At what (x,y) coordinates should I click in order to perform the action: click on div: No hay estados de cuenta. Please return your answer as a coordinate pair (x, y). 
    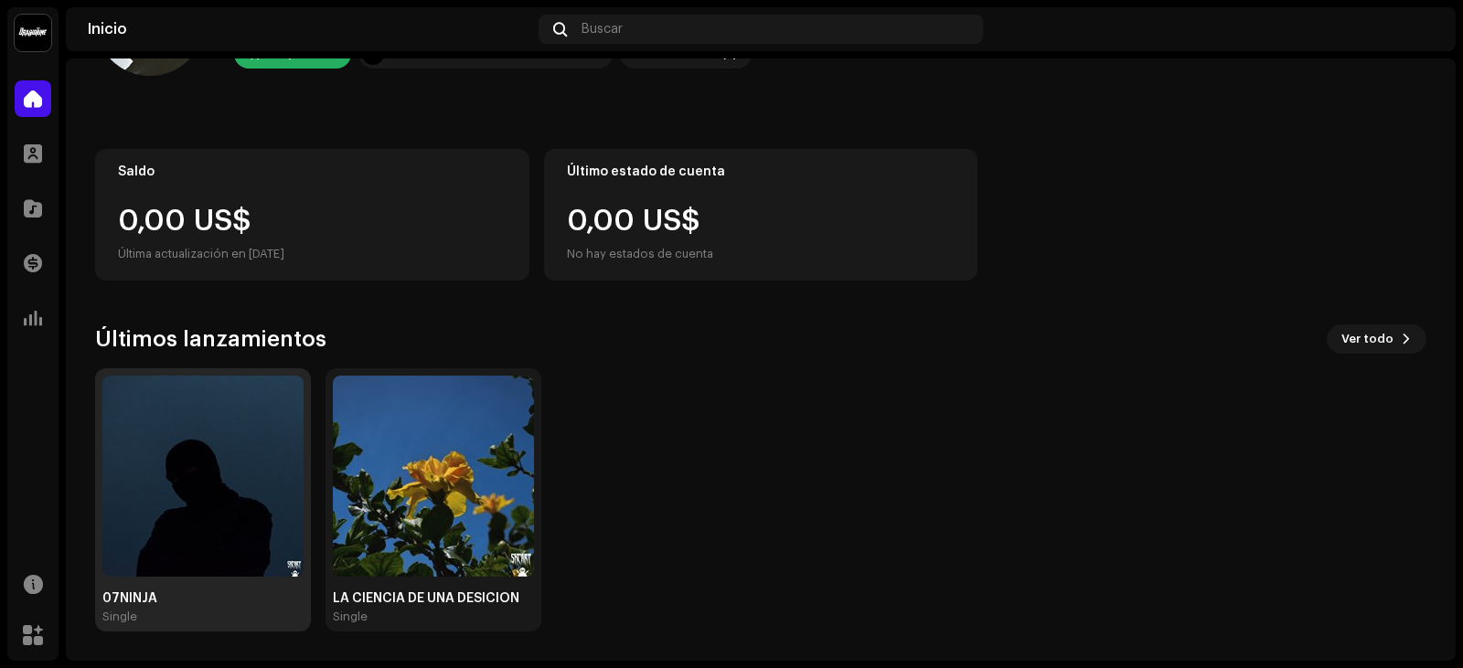
    Looking at the image, I should click on (640, 254).